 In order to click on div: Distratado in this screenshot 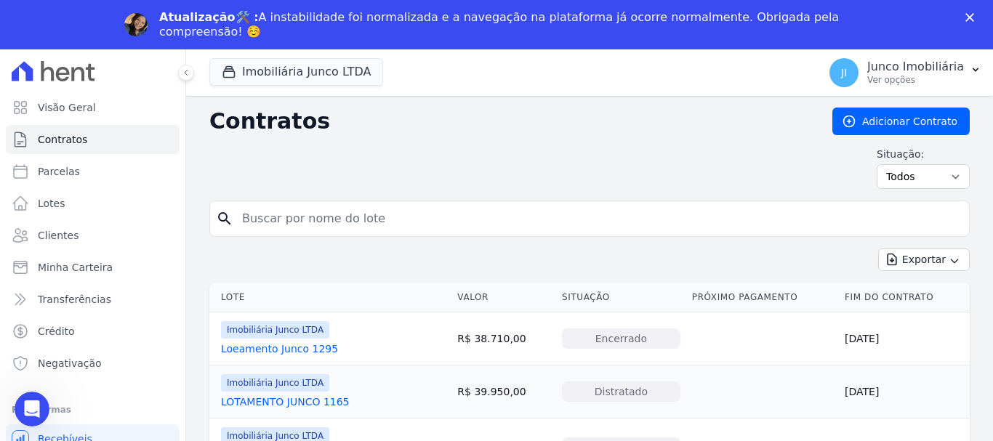, I will do `click(621, 392)`.